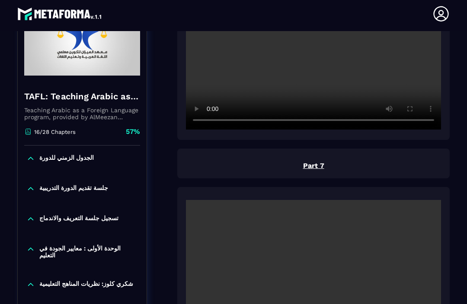  Describe the element at coordinates (73, 189) in the screenshot. I see `p: جلسة تقديم الدورة التدريبية` at that location.